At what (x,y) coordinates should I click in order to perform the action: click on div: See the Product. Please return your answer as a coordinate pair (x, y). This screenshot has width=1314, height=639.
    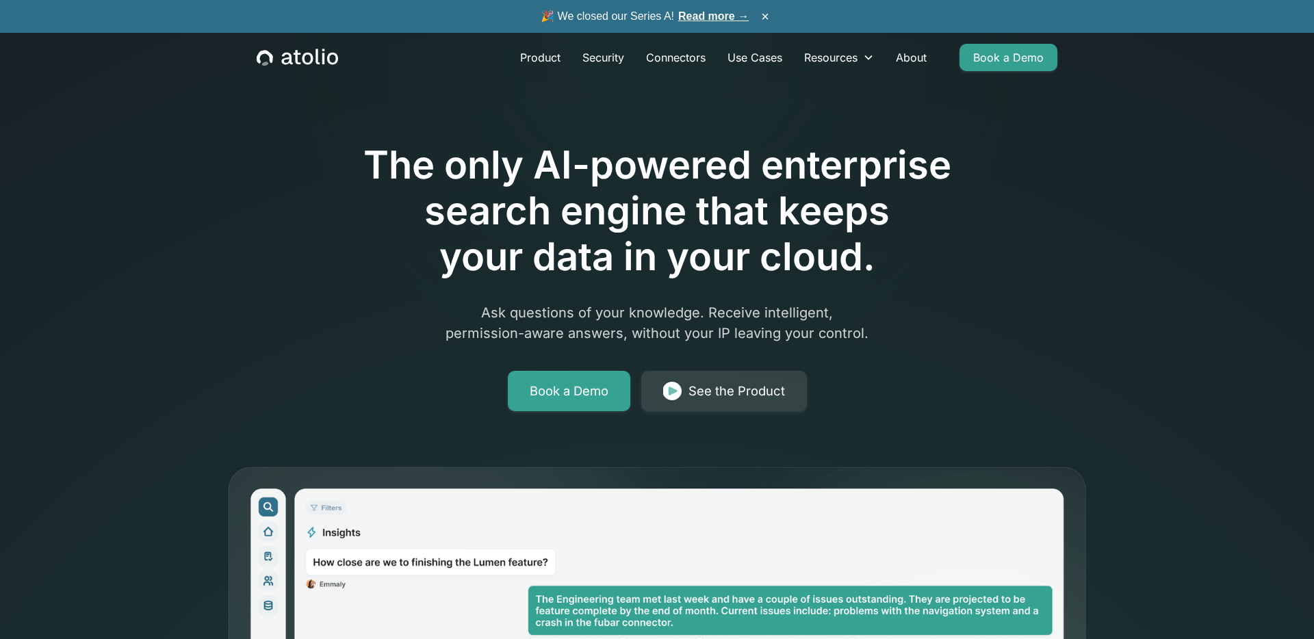
    Looking at the image, I should click on (736, 391).